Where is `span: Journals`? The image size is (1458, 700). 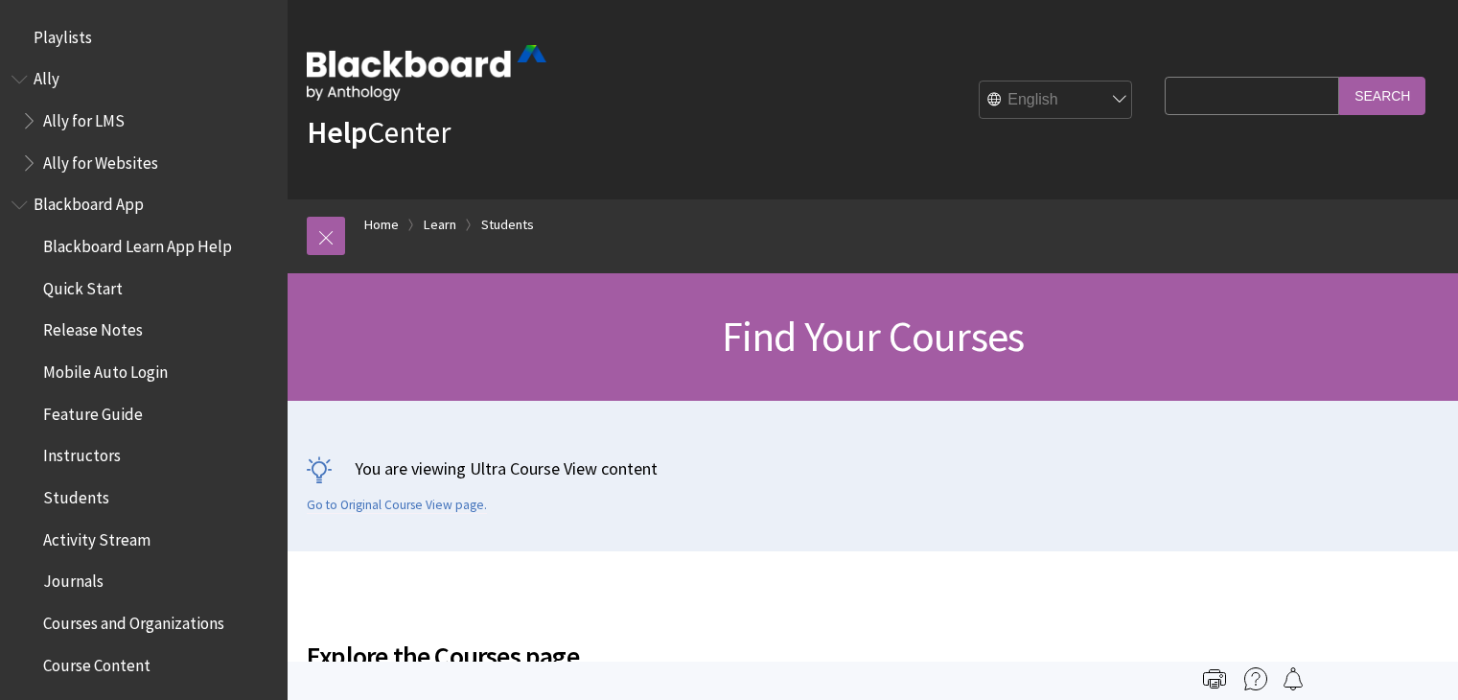
span: Journals is located at coordinates (73, 578).